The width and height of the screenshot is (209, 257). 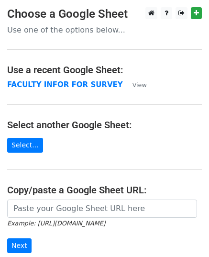 What do you see at coordinates (104, 70) in the screenshot?
I see `h4: Use a recent Google Sheet:` at bounding box center [104, 70].